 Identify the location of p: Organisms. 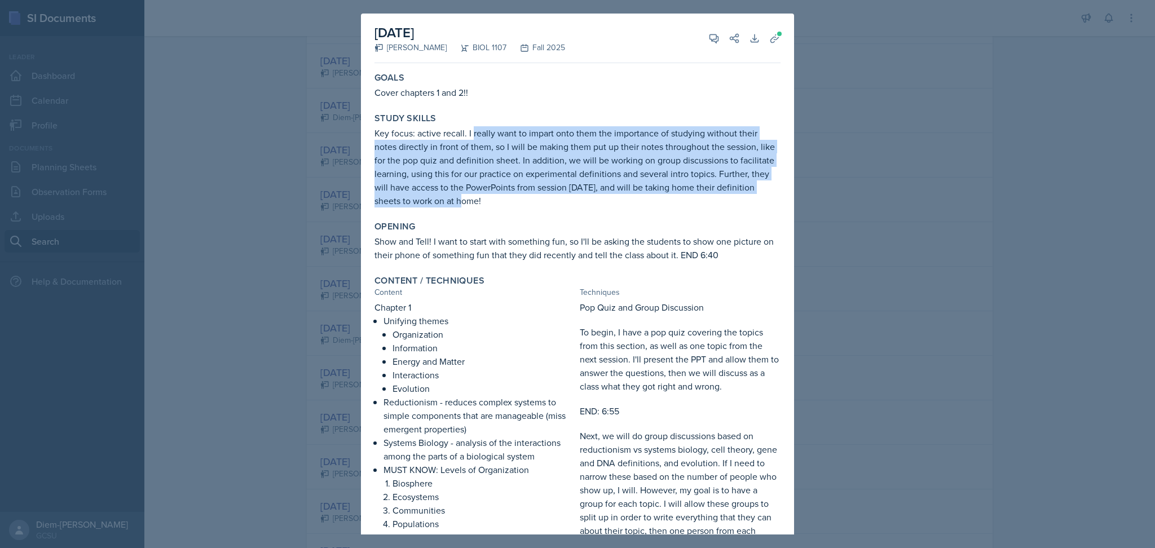
(484, 538).